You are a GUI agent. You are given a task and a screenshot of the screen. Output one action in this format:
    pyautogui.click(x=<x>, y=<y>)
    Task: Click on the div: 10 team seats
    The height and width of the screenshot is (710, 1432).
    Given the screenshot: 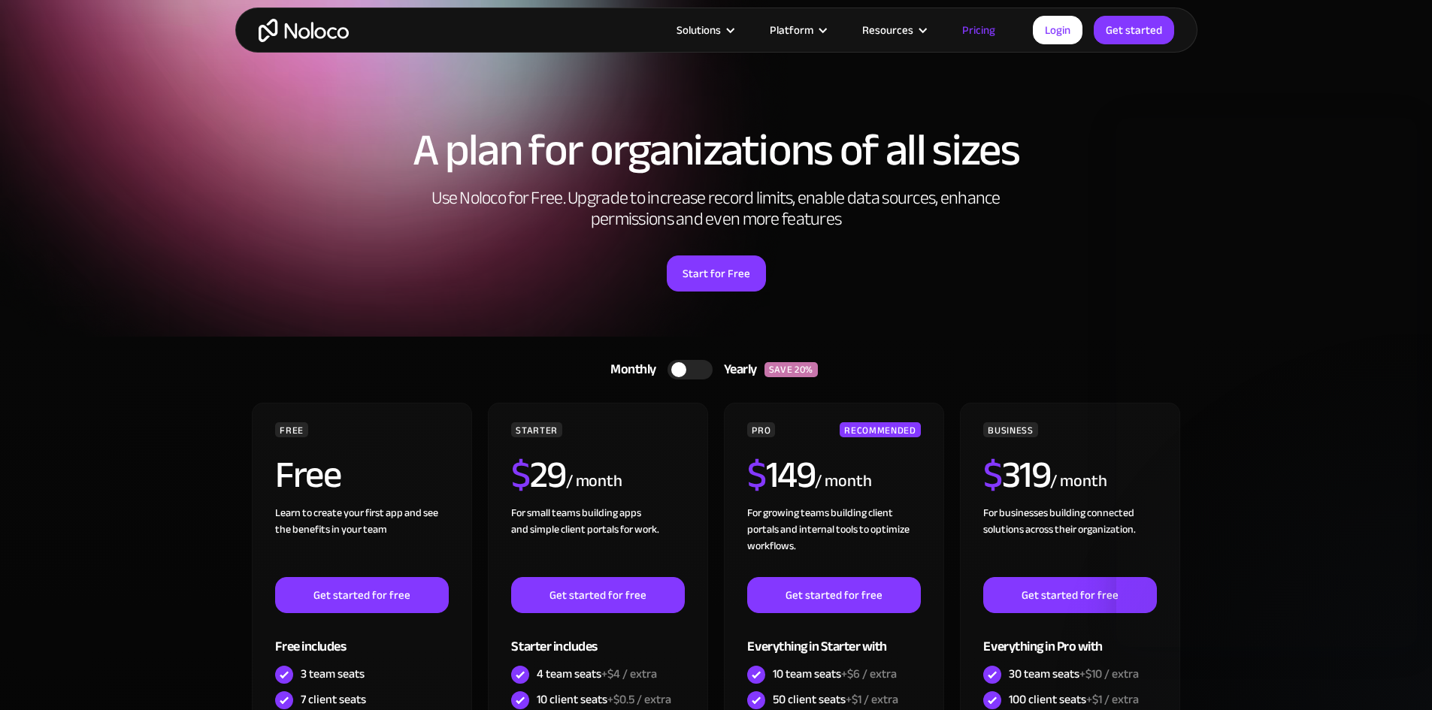 What is the action you would take?
    pyautogui.click(x=834, y=674)
    